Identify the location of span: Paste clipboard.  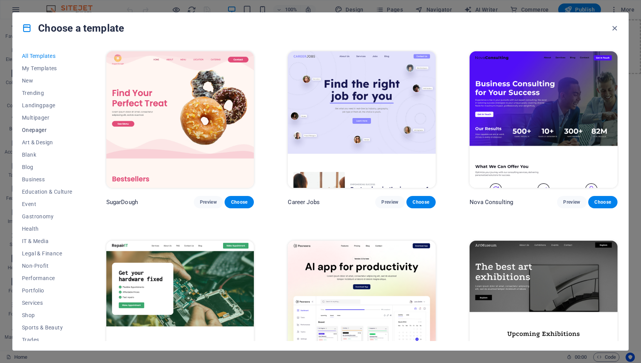
(326, 39).